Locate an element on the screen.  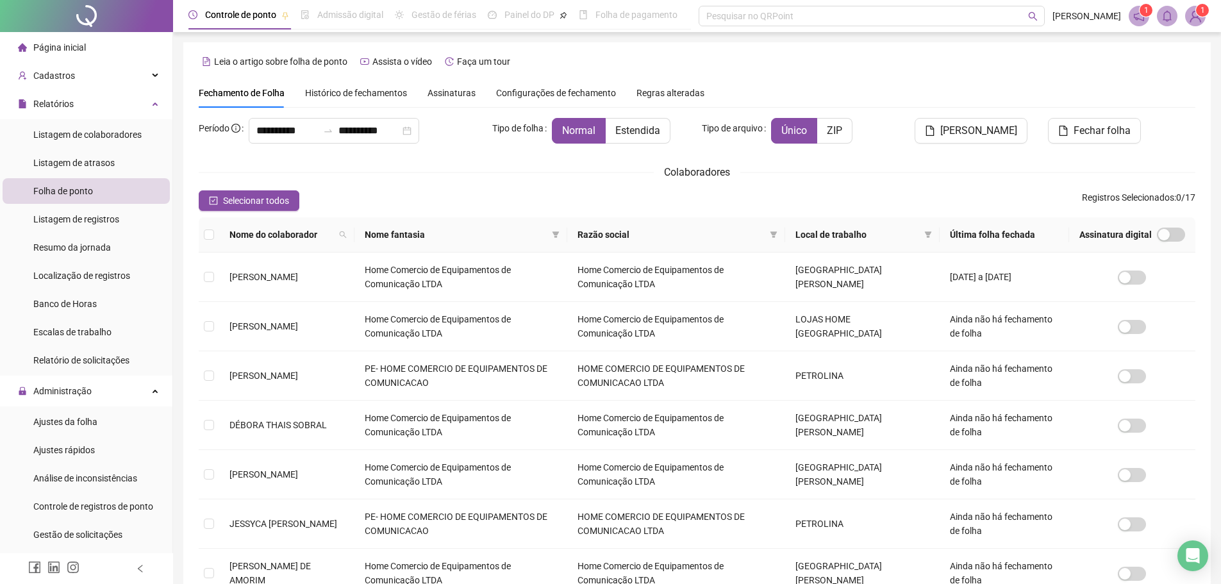
span: youtube is located at coordinates (365, 62).